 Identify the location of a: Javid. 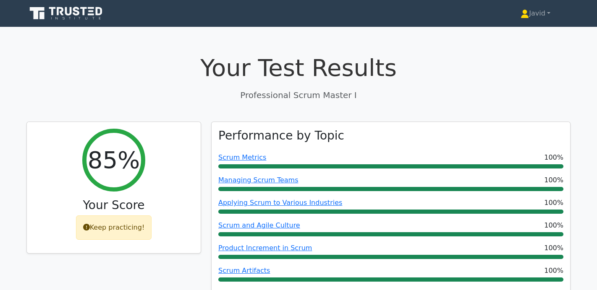
(535, 13).